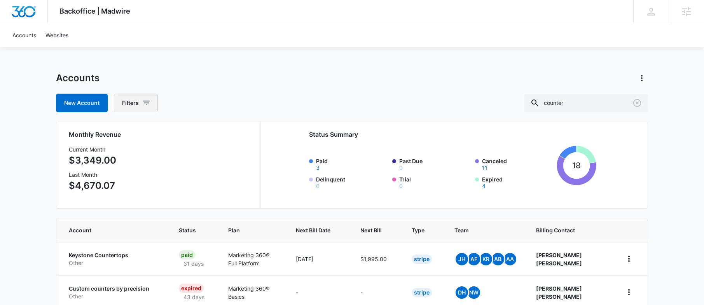 This screenshot has width=704, height=305. Describe the element at coordinates (57, 35) in the screenshot. I see `a: Websites` at that location.